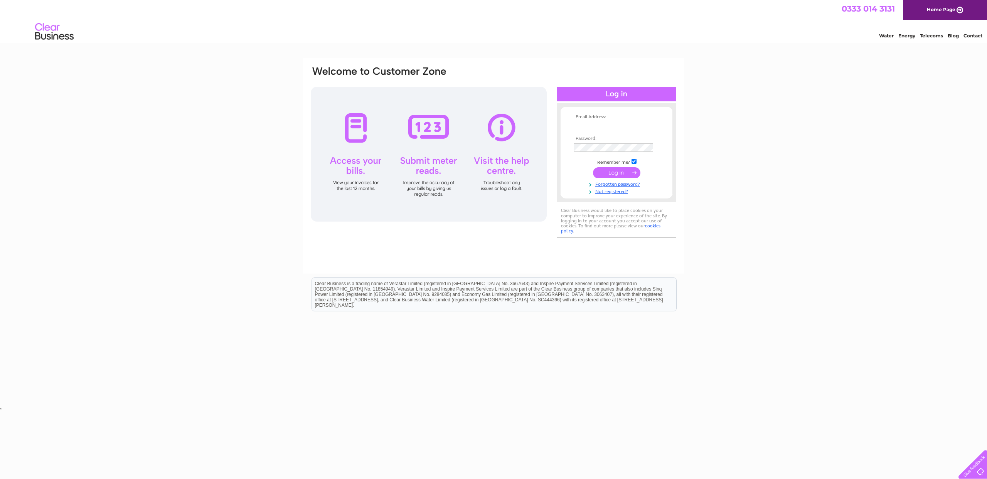 The height and width of the screenshot is (479, 987). I want to click on a: Contact, so click(973, 35).